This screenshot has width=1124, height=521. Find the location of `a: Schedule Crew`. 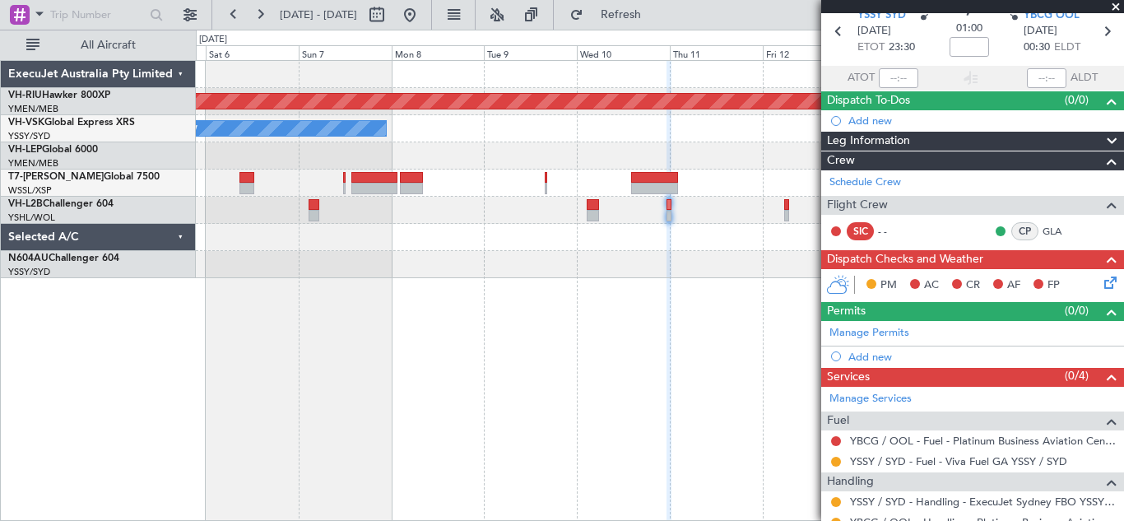

a: Schedule Crew is located at coordinates (865, 183).